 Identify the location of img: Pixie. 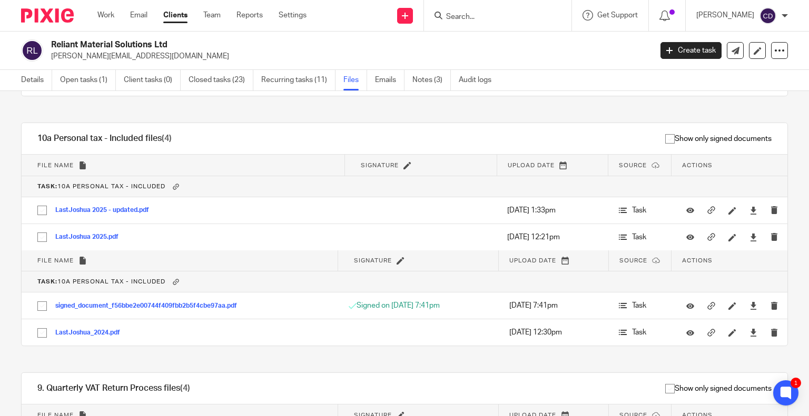
(47, 15).